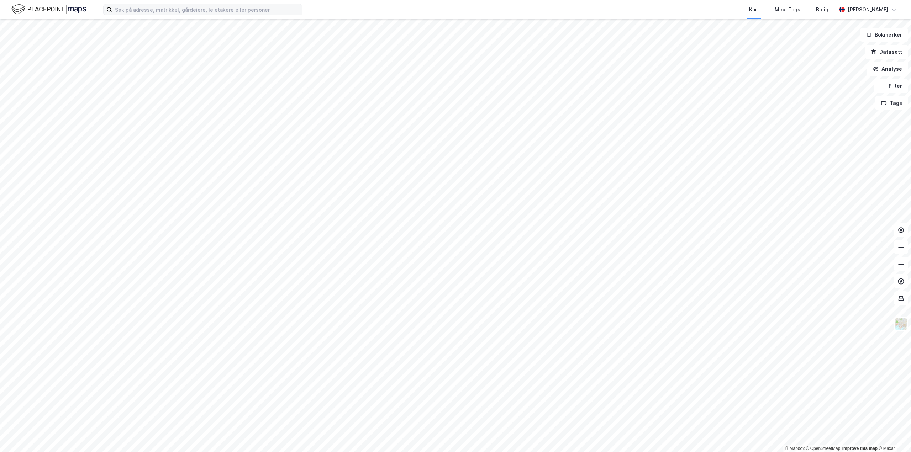 The image size is (911, 452). I want to click on button: Filter, so click(891, 86).